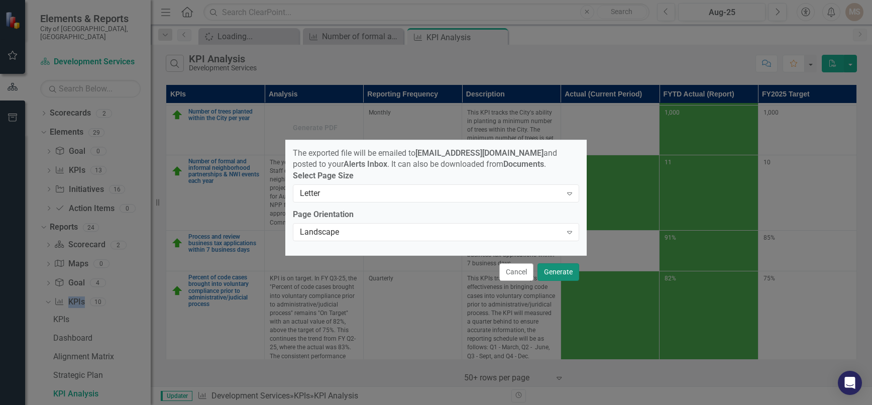 This screenshot has width=872, height=405. Describe the element at coordinates (436, 176) in the screenshot. I see `label: Select Page Size` at that location.